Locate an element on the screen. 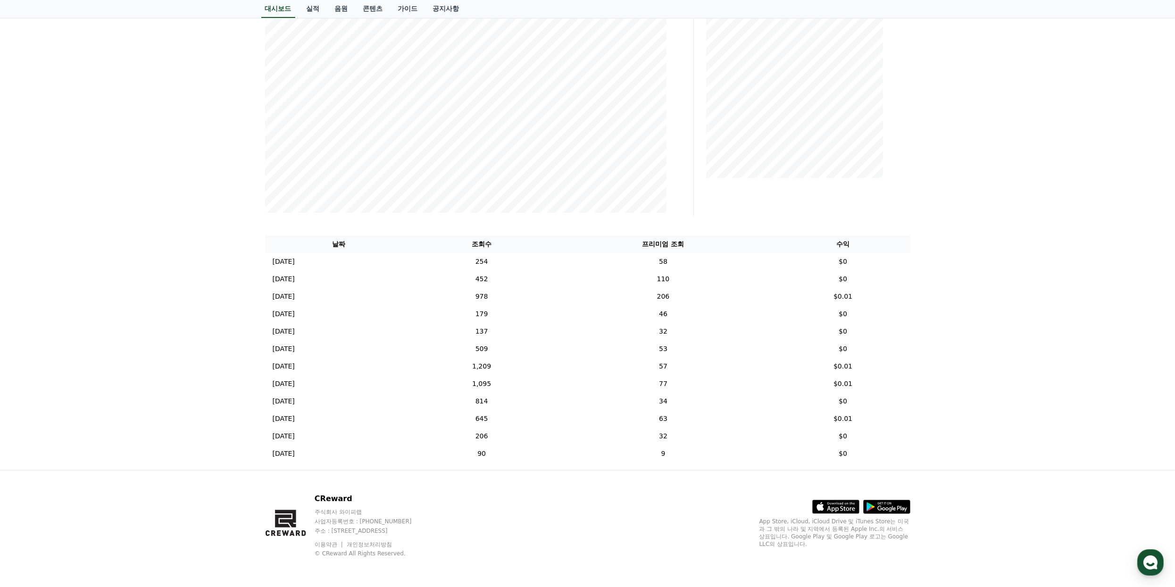  p: © CReward All Rights Reserved. is located at coordinates (372, 553).